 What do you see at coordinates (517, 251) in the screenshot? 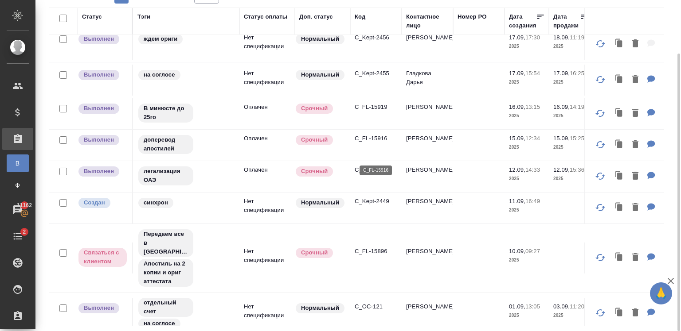
I see `p: 10.09,` at bounding box center [517, 251].